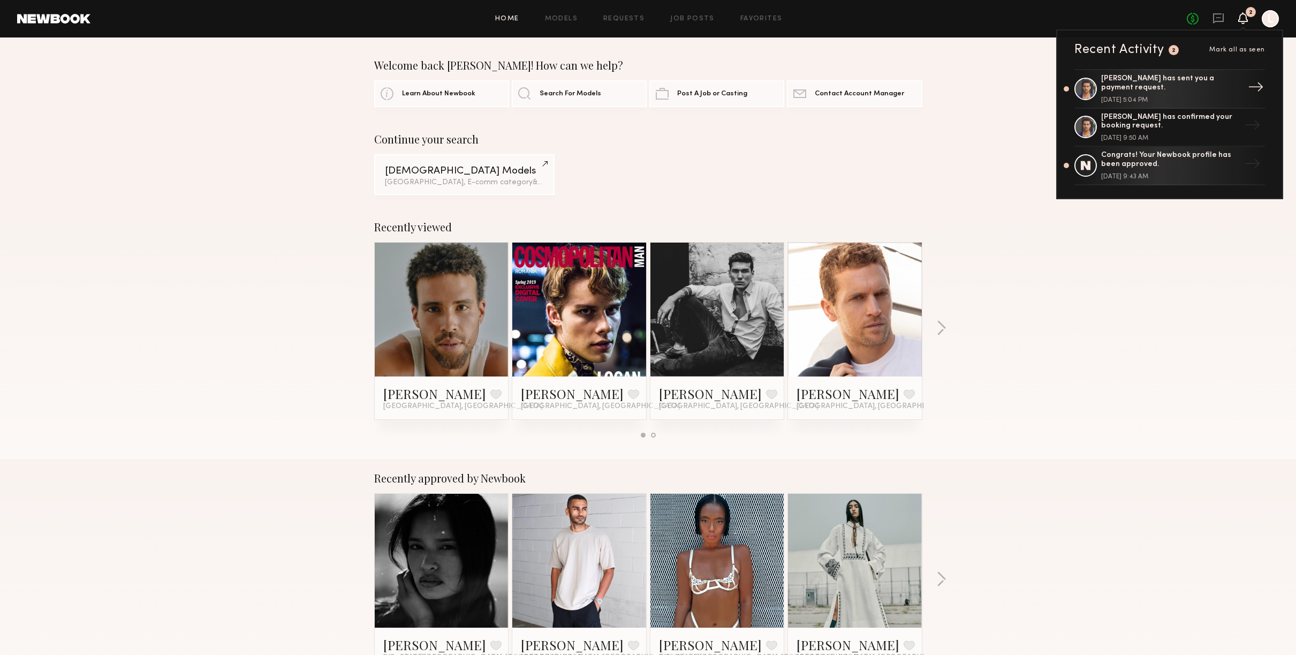 The image size is (1296, 655). I want to click on a: Contact Account Manager, so click(855, 94).